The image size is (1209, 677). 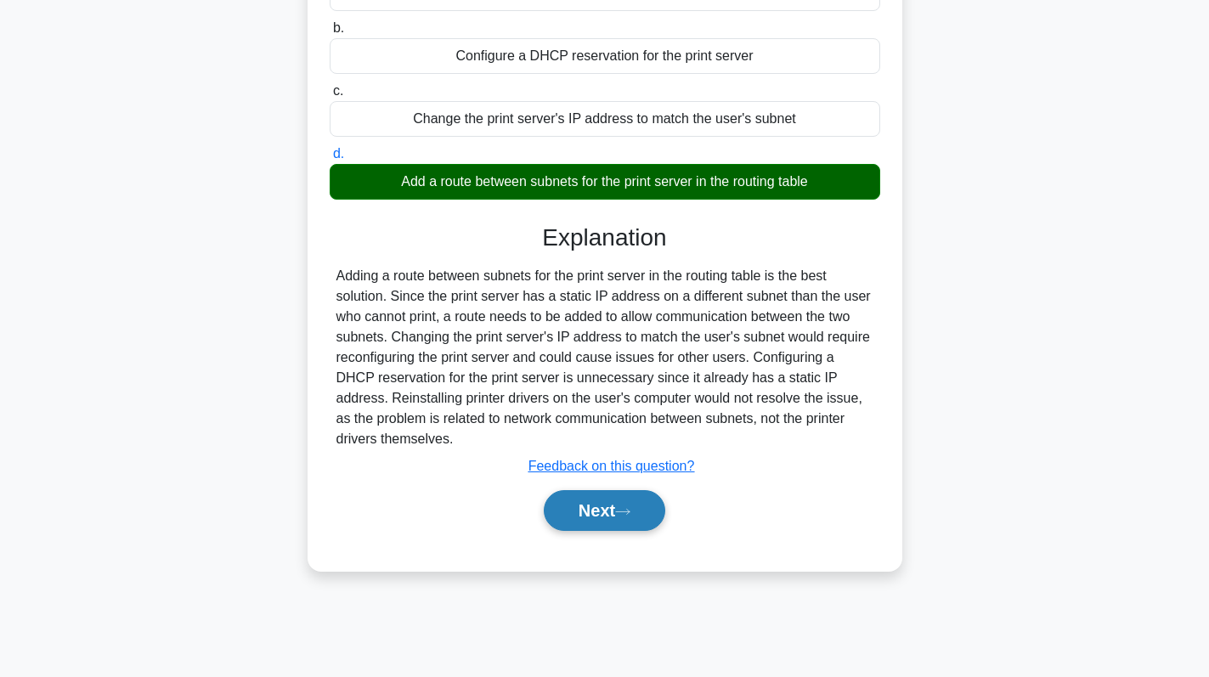 What do you see at coordinates (604, 511) in the screenshot?
I see `button: Next` at bounding box center [604, 511].